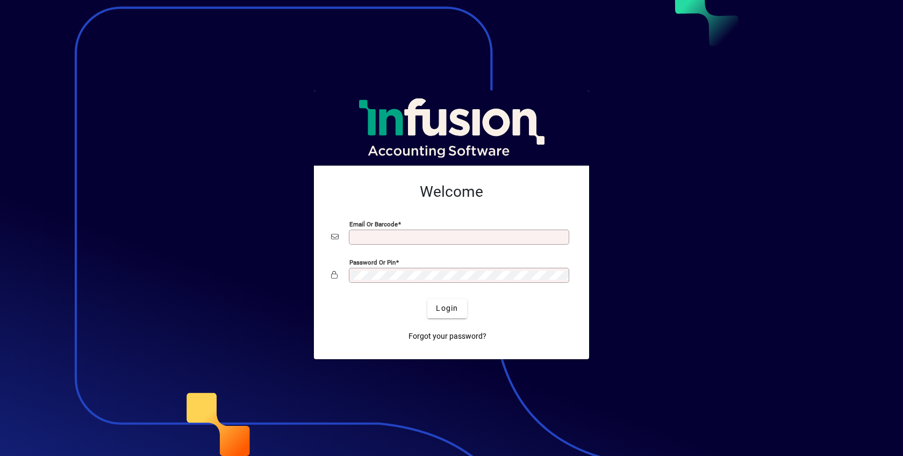 Image resolution: width=903 pixels, height=456 pixels. I want to click on a: Forgot your password?, so click(447, 337).